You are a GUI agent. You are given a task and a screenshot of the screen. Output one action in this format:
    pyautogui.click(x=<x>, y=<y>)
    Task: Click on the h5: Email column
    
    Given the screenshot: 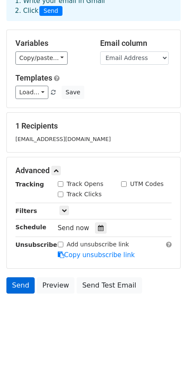 What is the action you would take?
    pyautogui.click(x=136, y=43)
    